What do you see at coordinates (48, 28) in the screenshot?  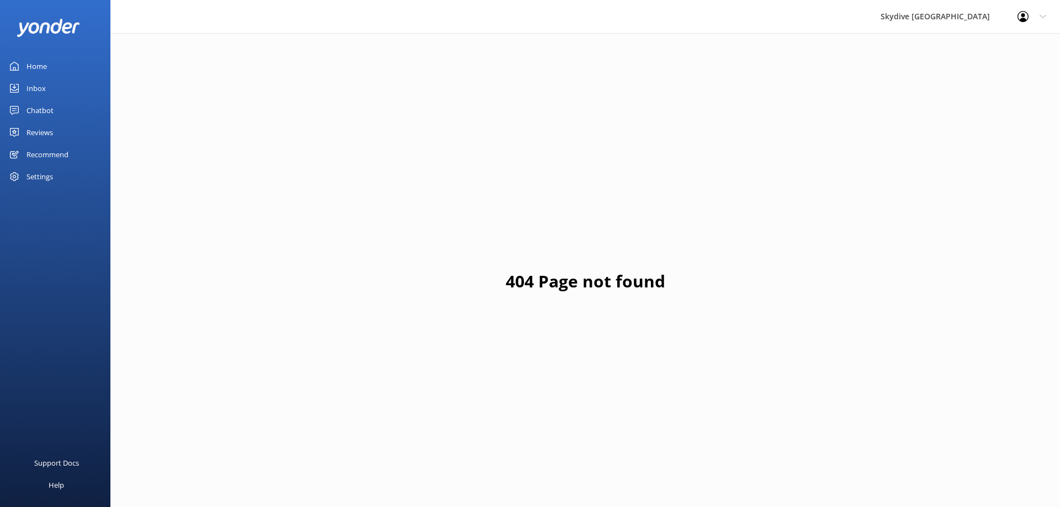 I see `img: yonder-white-logo.png` at bounding box center [48, 28].